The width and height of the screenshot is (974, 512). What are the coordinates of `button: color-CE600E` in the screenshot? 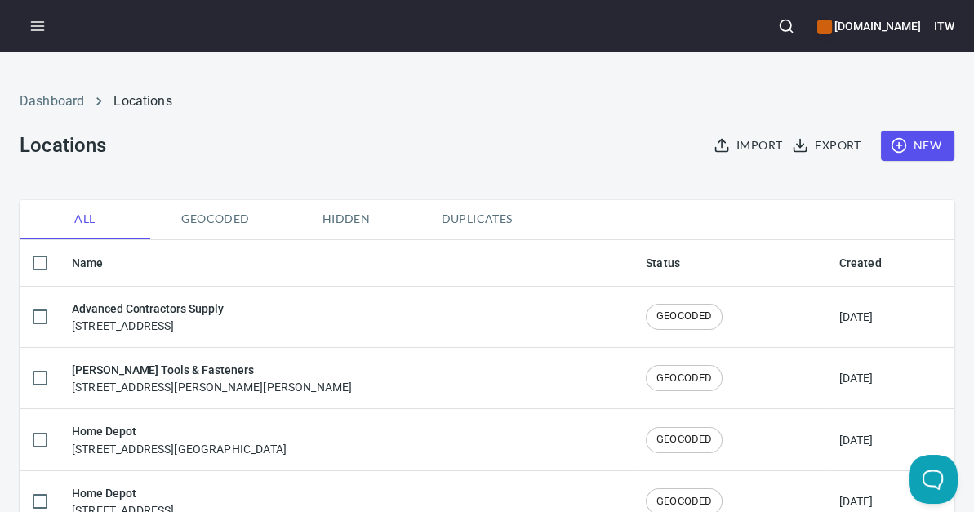 It's located at (825, 27).